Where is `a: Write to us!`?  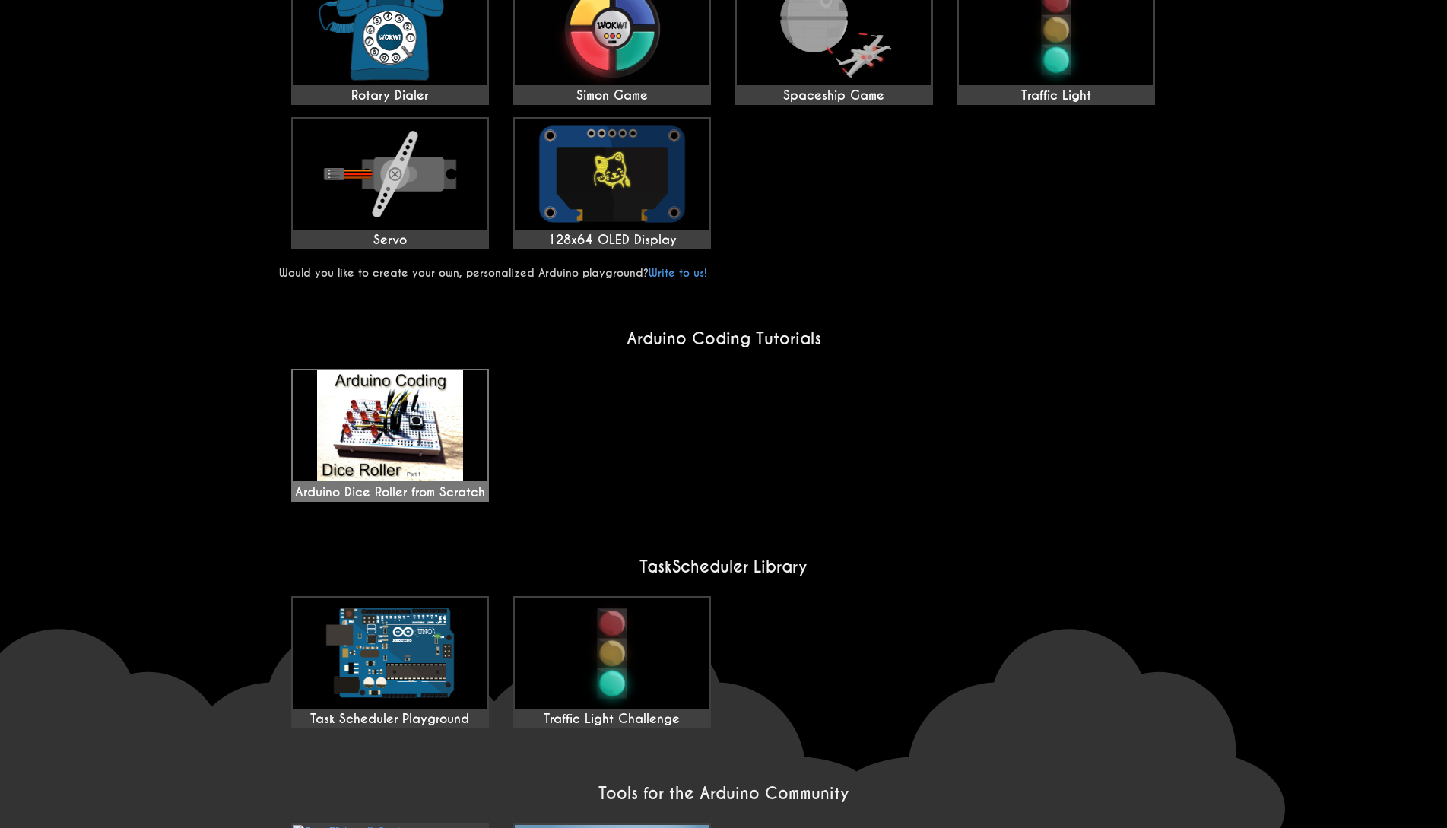 a: Write to us! is located at coordinates (677, 273).